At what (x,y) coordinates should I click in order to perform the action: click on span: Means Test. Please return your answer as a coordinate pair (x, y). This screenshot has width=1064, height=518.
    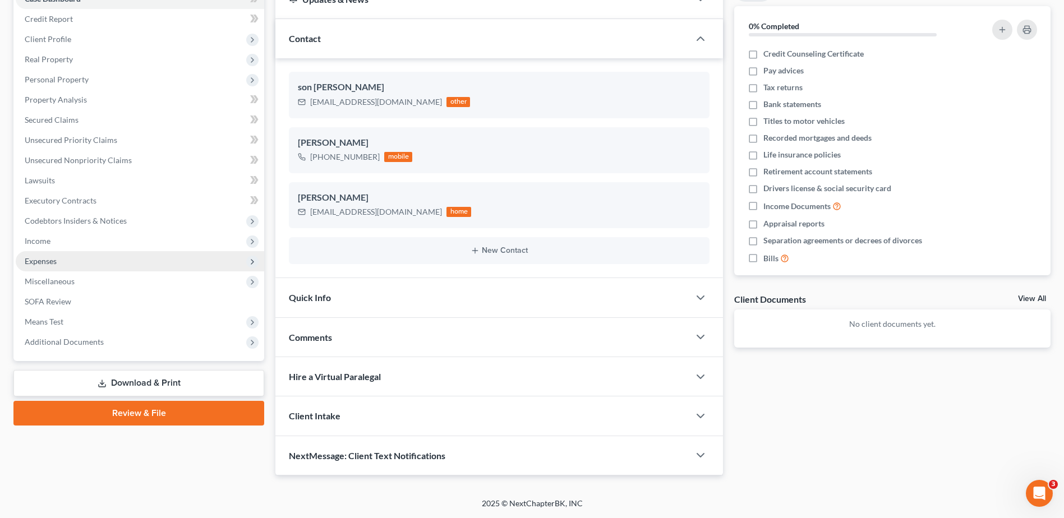
    Looking at the image, I should click on (44, 321).